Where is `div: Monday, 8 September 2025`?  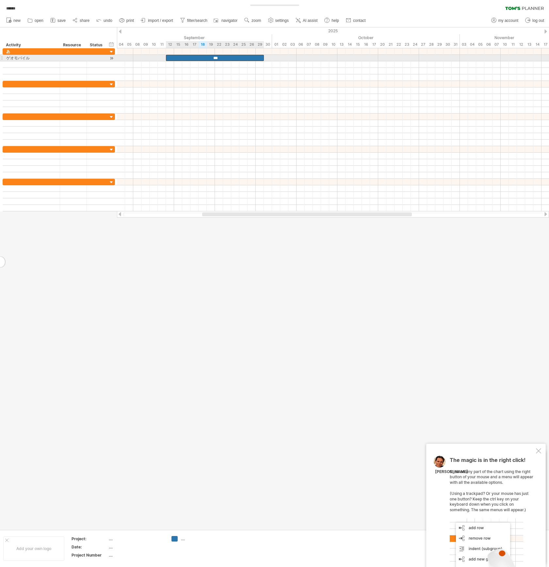 div: Monday, 8 September 2025 is located at coordinates (137, 44).